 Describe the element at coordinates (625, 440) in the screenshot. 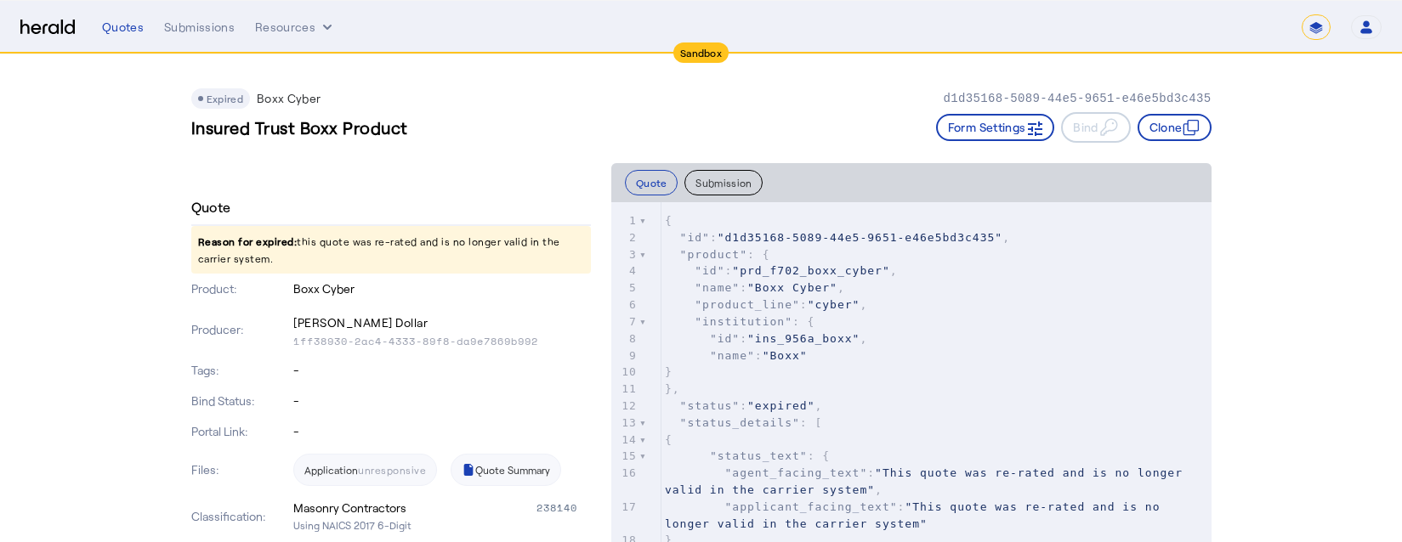

I see `div: 14` at that location.